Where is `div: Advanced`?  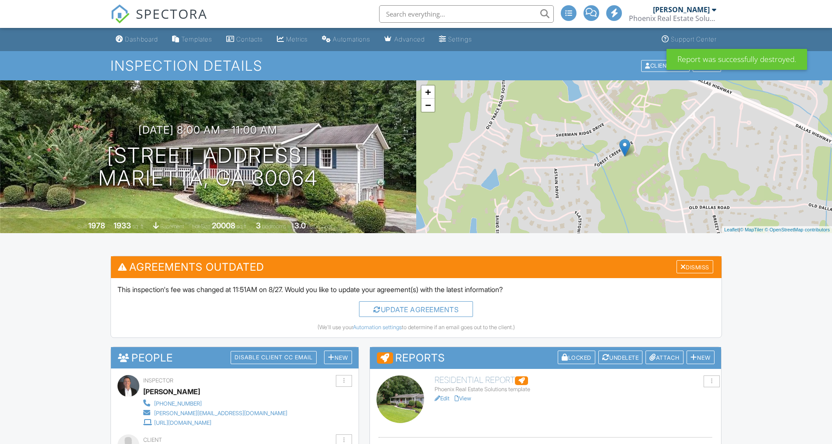 div: Advanced is located at coordinates (410, 39).